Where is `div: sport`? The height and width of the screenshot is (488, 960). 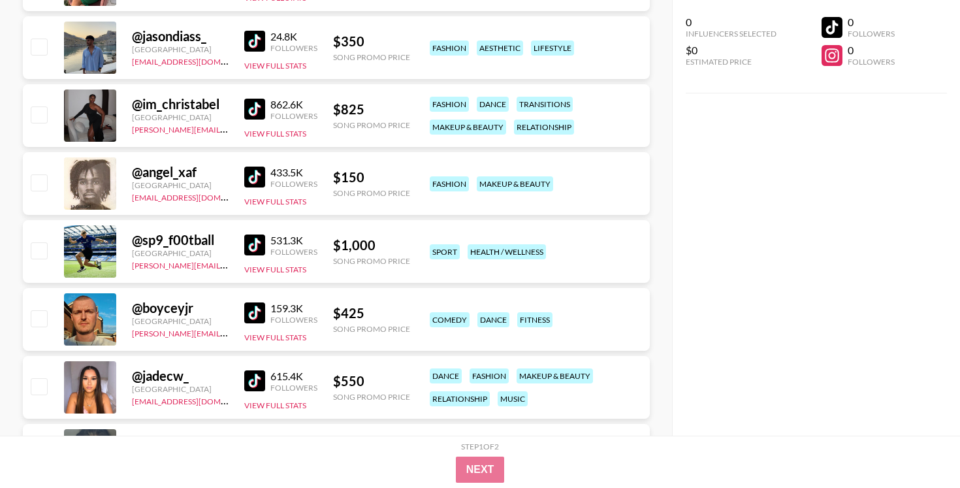 div: sport is located at coordinates (445, 252).